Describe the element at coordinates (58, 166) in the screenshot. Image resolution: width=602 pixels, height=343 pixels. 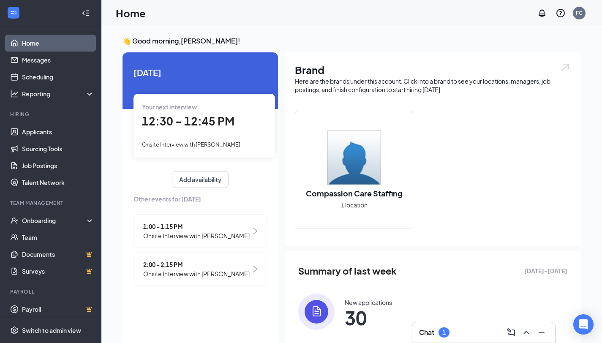
I see `a: Job Postings` at that location.